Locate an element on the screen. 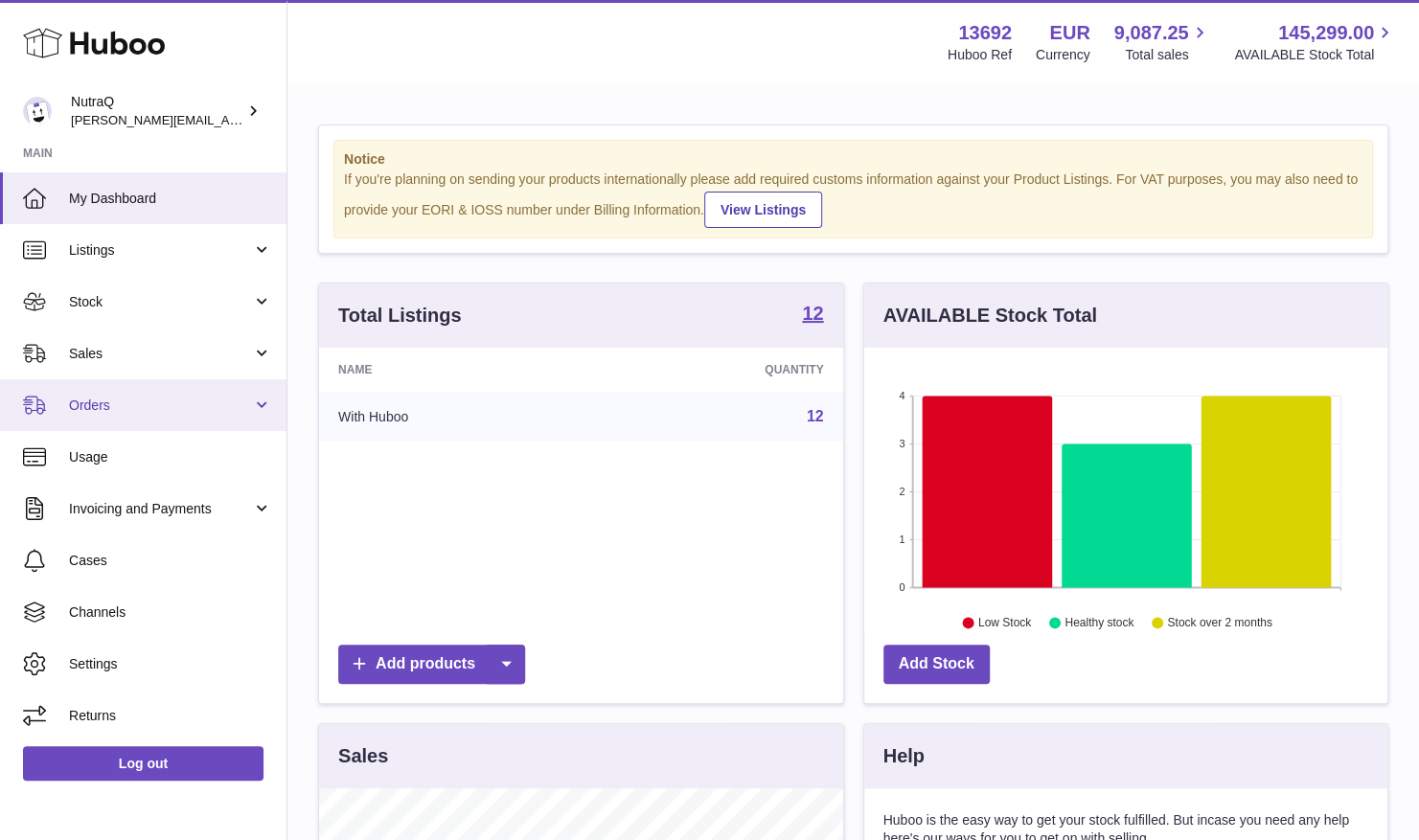 Image resolution: width=1419 pixels, height=840 pixels. text: Healthy stock is located at coordinates (1099, 623).